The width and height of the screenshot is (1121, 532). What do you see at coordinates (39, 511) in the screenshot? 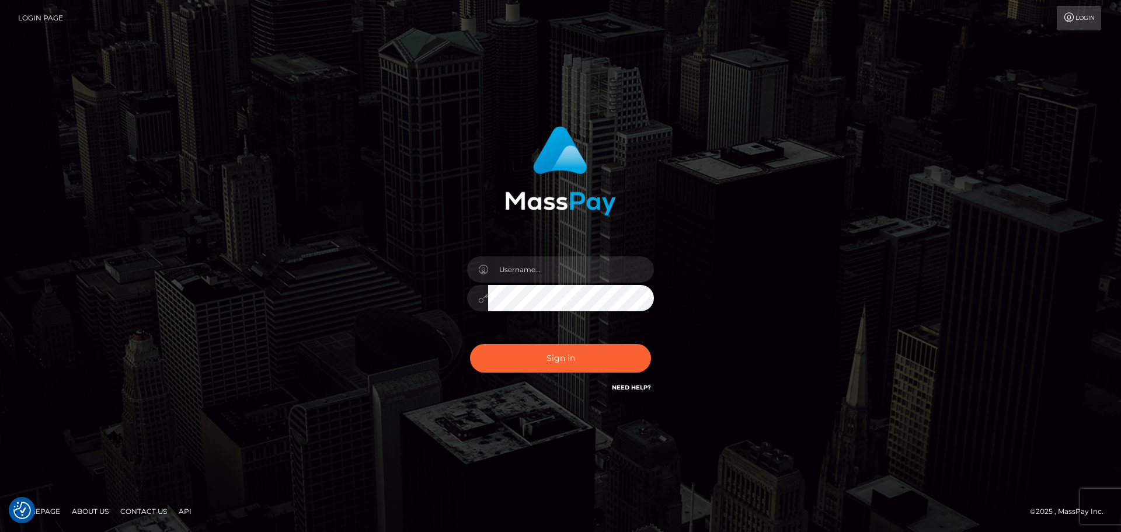
I see `a: Homepage` at bounding box center [39, 511].